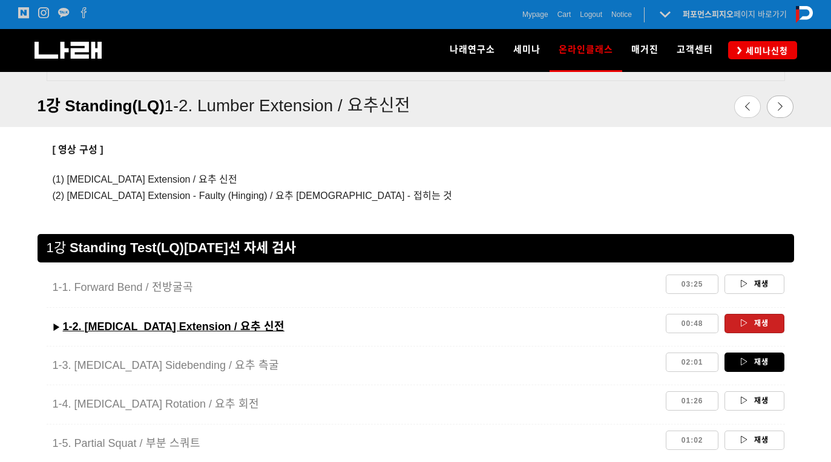 This screenshot has width=831, height=462. Describe the element at coordinates (126, 444) in the screenshot. I see `span: 1-5. Partial Squat / 부분 스쿼트` at that location.